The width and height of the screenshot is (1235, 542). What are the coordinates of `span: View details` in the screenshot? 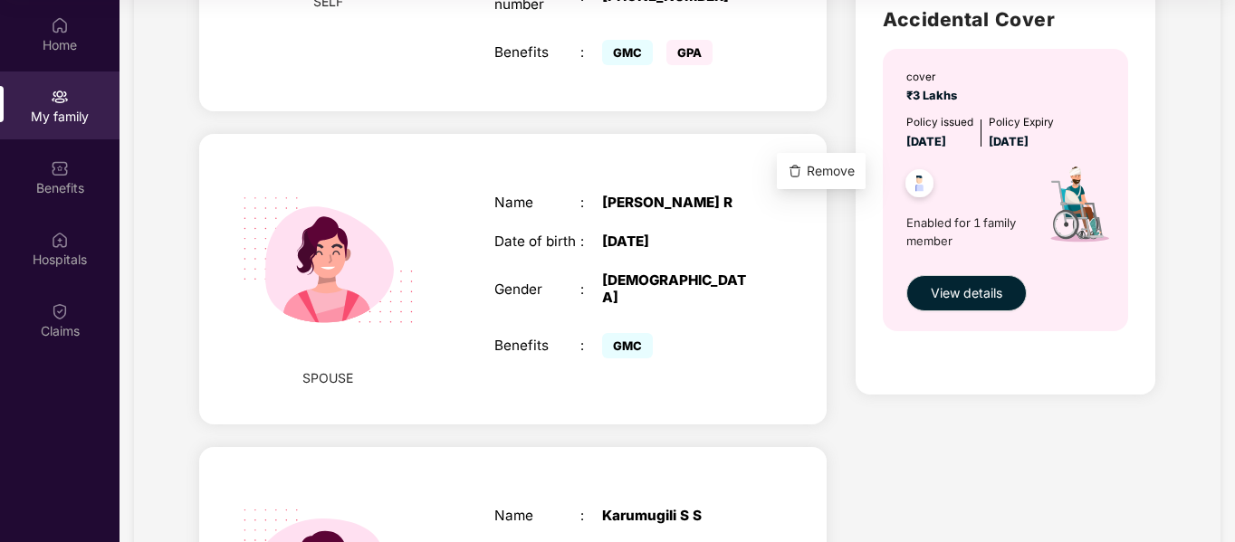 It's located at (966, 293).